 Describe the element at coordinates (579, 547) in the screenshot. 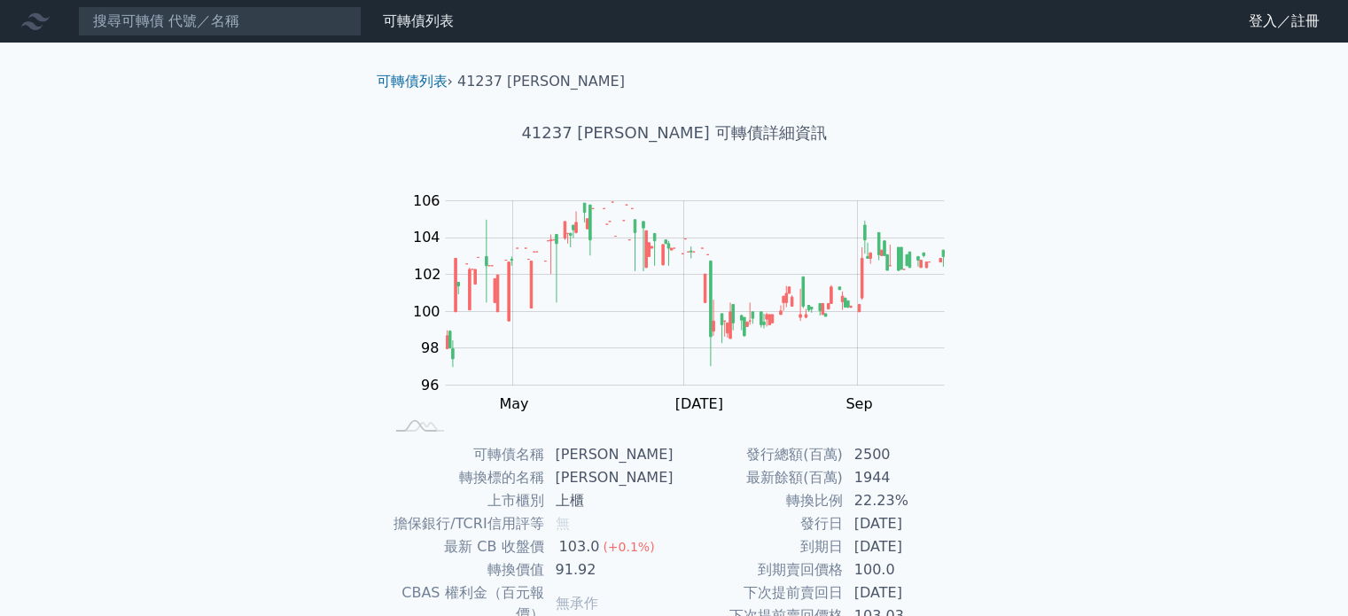

I see `div: 103.0` at that location.